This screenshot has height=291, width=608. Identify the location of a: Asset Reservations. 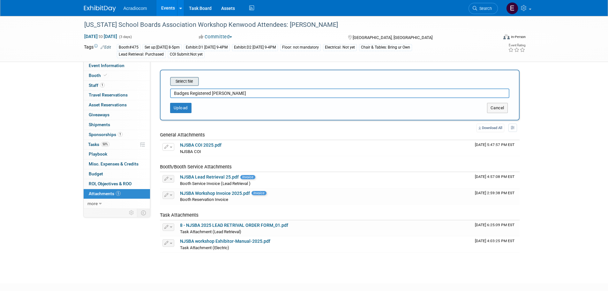
(117, 105).